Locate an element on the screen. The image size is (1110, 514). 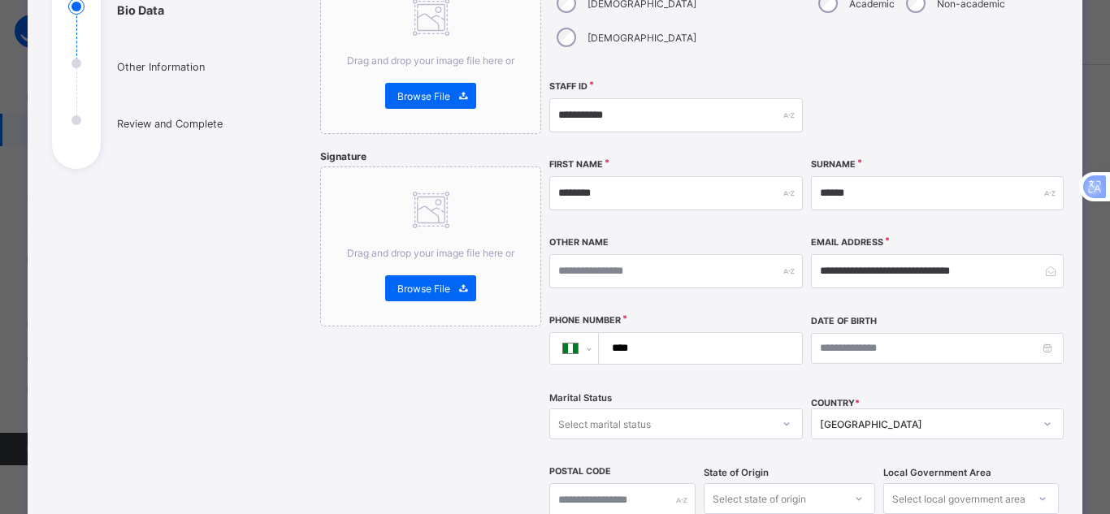
label: Postal Code is located at coordinates (580, 471).